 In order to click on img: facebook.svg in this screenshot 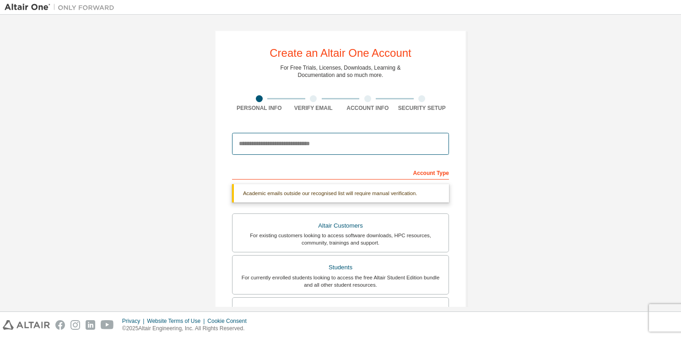, I will do `click(60, 324)`.